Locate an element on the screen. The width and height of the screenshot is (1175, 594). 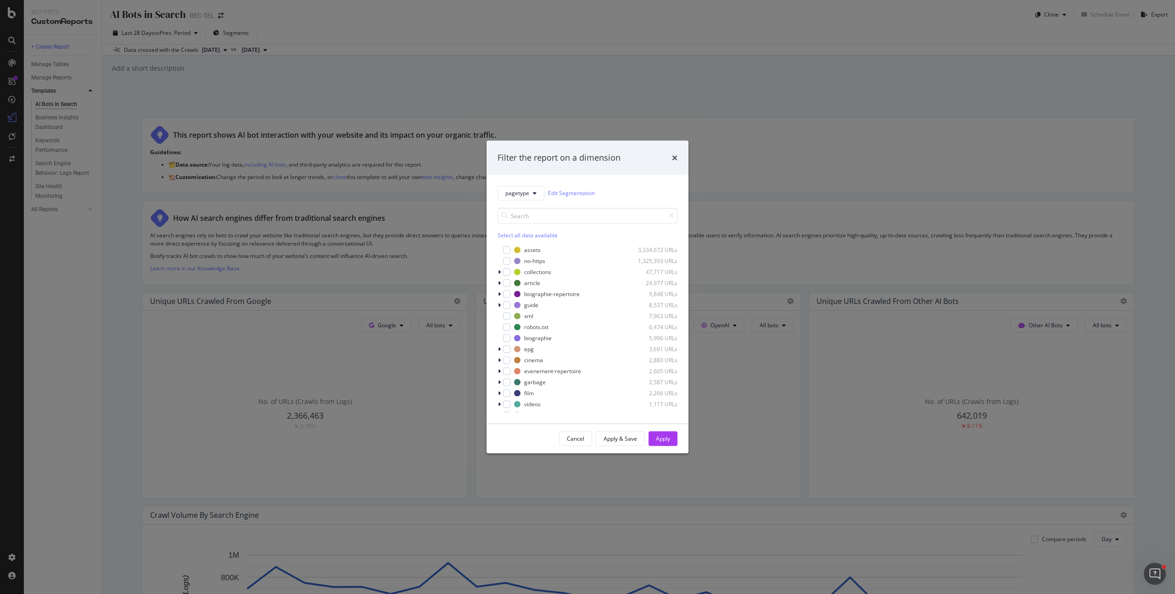
div: 3,334,672 URLs is located at coordinates (655, 250).